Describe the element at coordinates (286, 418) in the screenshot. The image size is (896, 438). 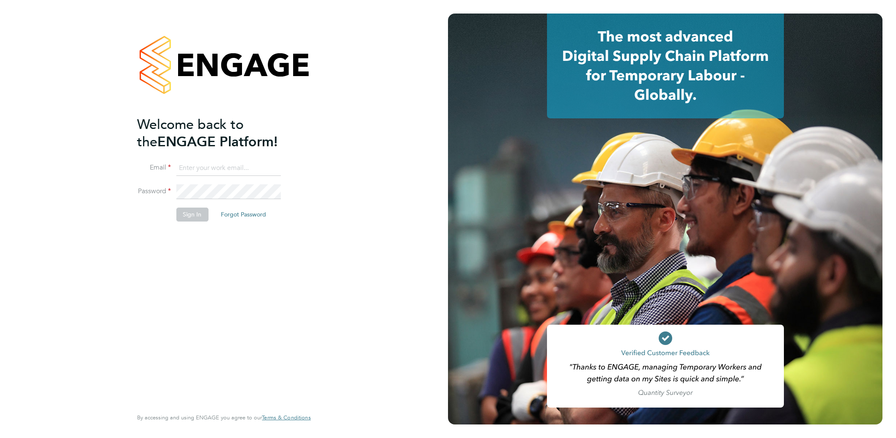
I see `a: Terms & Conditions` at that location.